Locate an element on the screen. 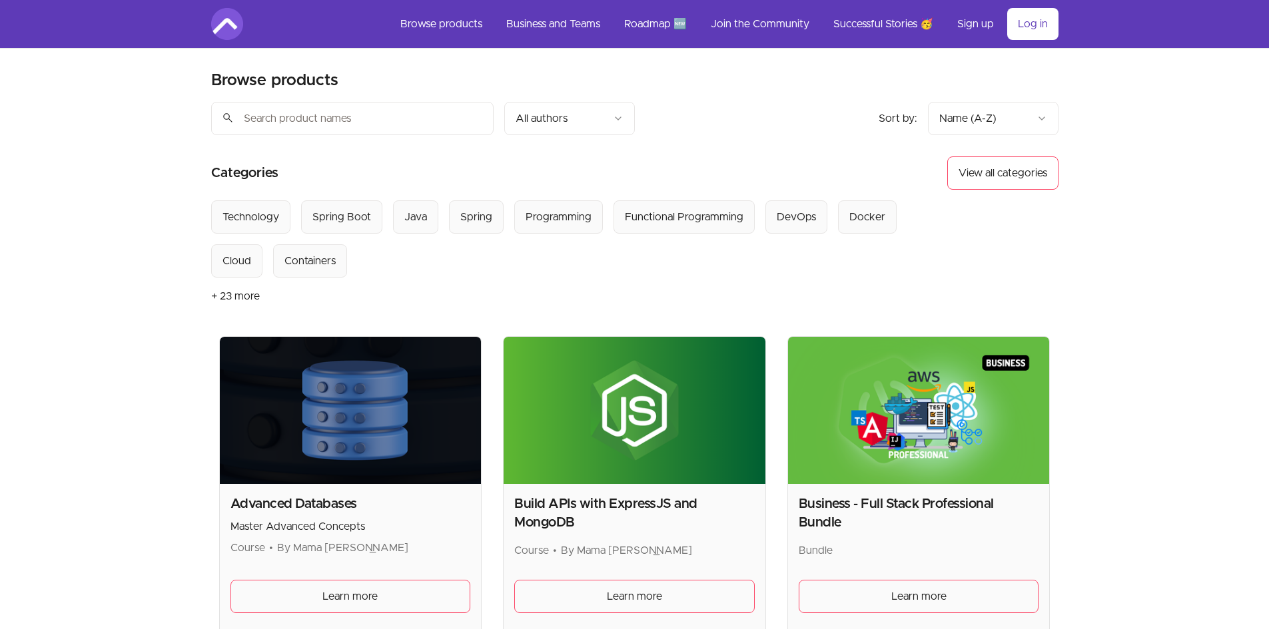 The height and width of the screenshot is (629, 1269). div: Spring is located at coordinates (476, 217).